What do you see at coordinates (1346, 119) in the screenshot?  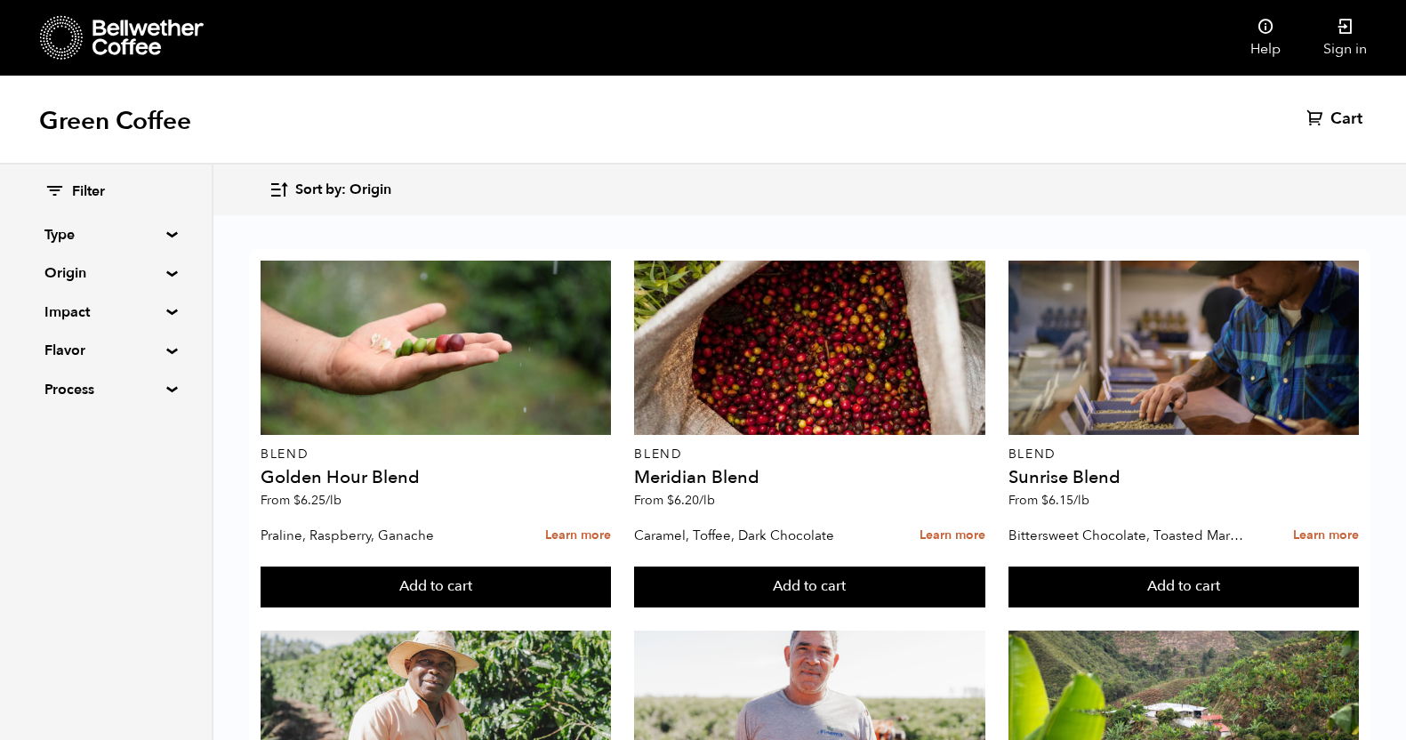 I see `span: Cart` at bounding box center [1346, 119].